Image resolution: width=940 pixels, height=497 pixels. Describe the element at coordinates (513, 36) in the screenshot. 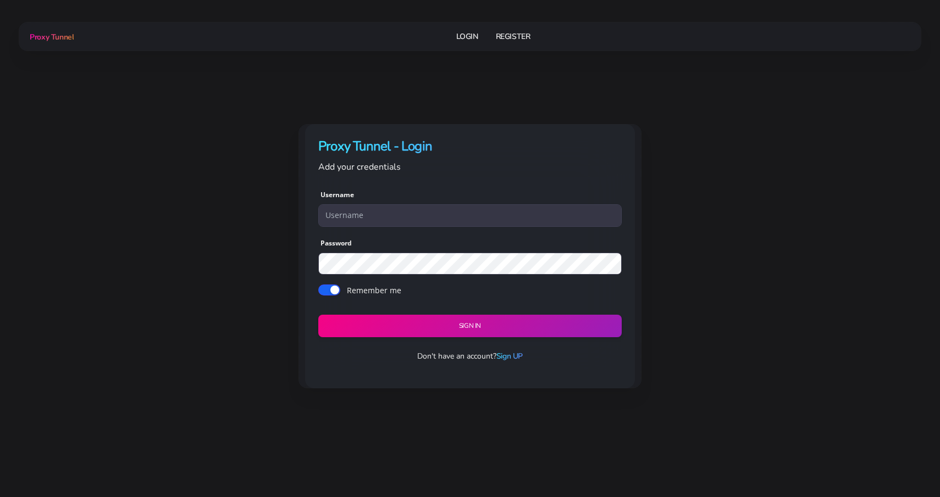

I see `a: Register` at that location.